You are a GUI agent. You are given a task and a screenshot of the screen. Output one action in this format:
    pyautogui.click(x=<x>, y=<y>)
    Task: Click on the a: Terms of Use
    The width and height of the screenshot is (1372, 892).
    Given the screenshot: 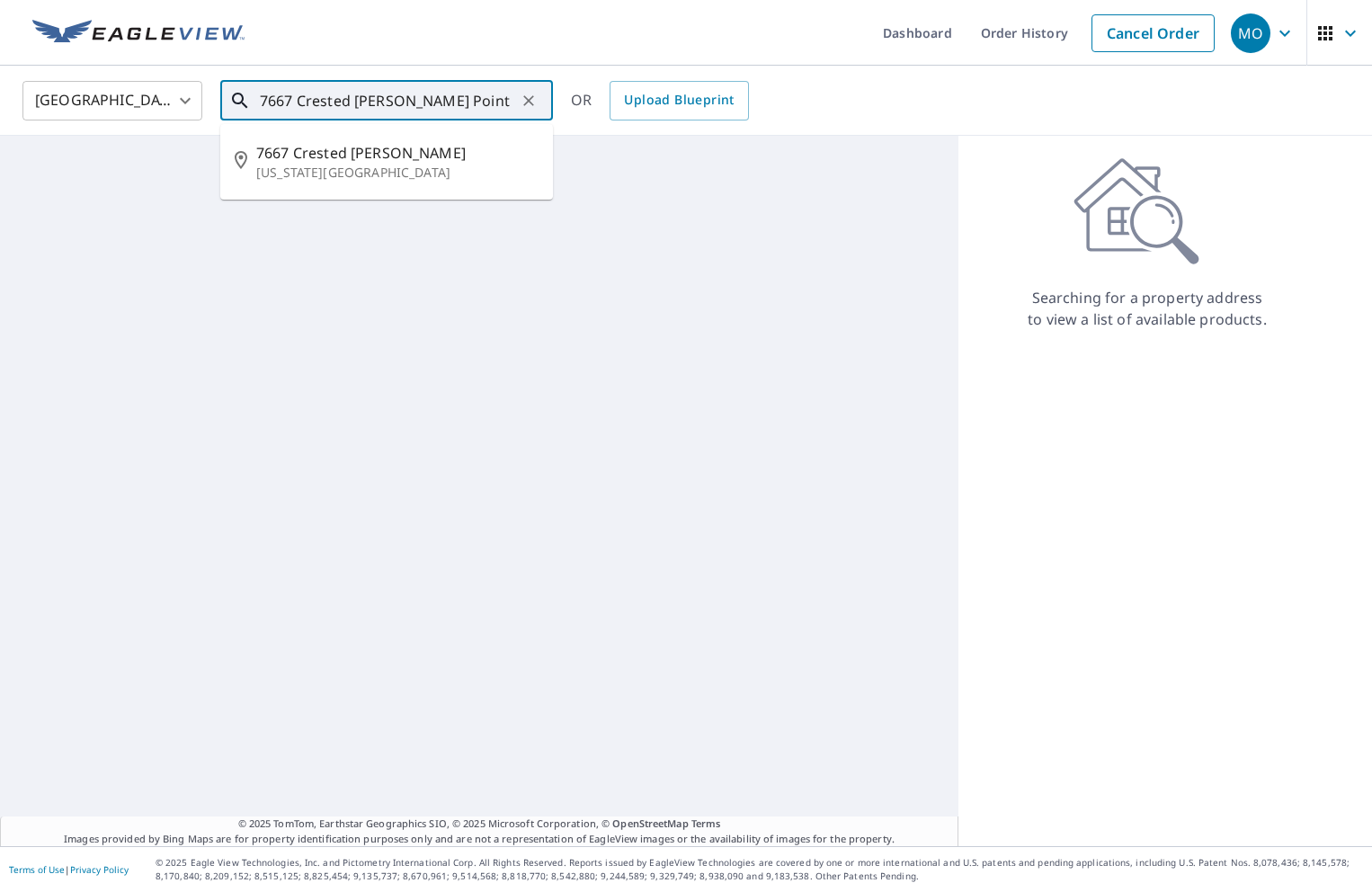 What is the action you would take?
    pyautogui.click(x=37, y=870)
    